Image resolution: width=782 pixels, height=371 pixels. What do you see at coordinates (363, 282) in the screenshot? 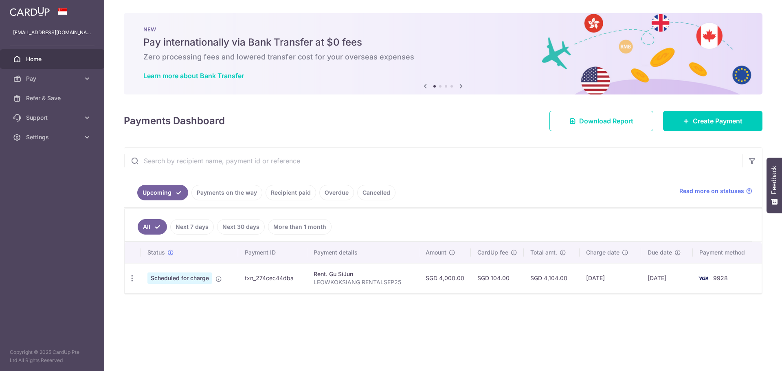
I see `p: LEOWKOKSIANG RENTALSEP25` at bounding box center [363, 282].